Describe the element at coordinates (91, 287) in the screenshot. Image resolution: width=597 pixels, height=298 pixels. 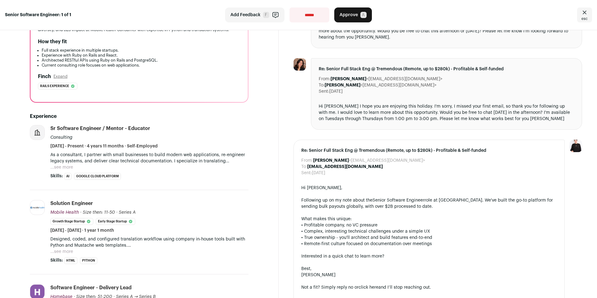
I see `div: Software Engineer - Delivery Lead` at that location.